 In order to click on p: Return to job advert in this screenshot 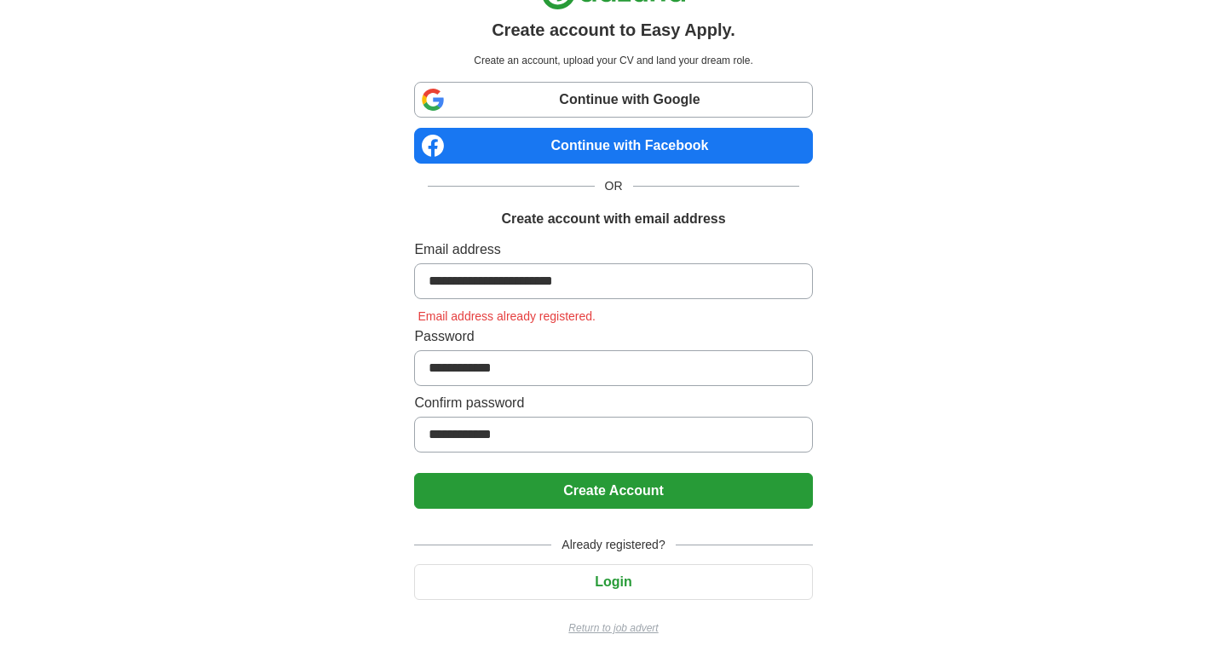, I will do `click(613, 628)`.